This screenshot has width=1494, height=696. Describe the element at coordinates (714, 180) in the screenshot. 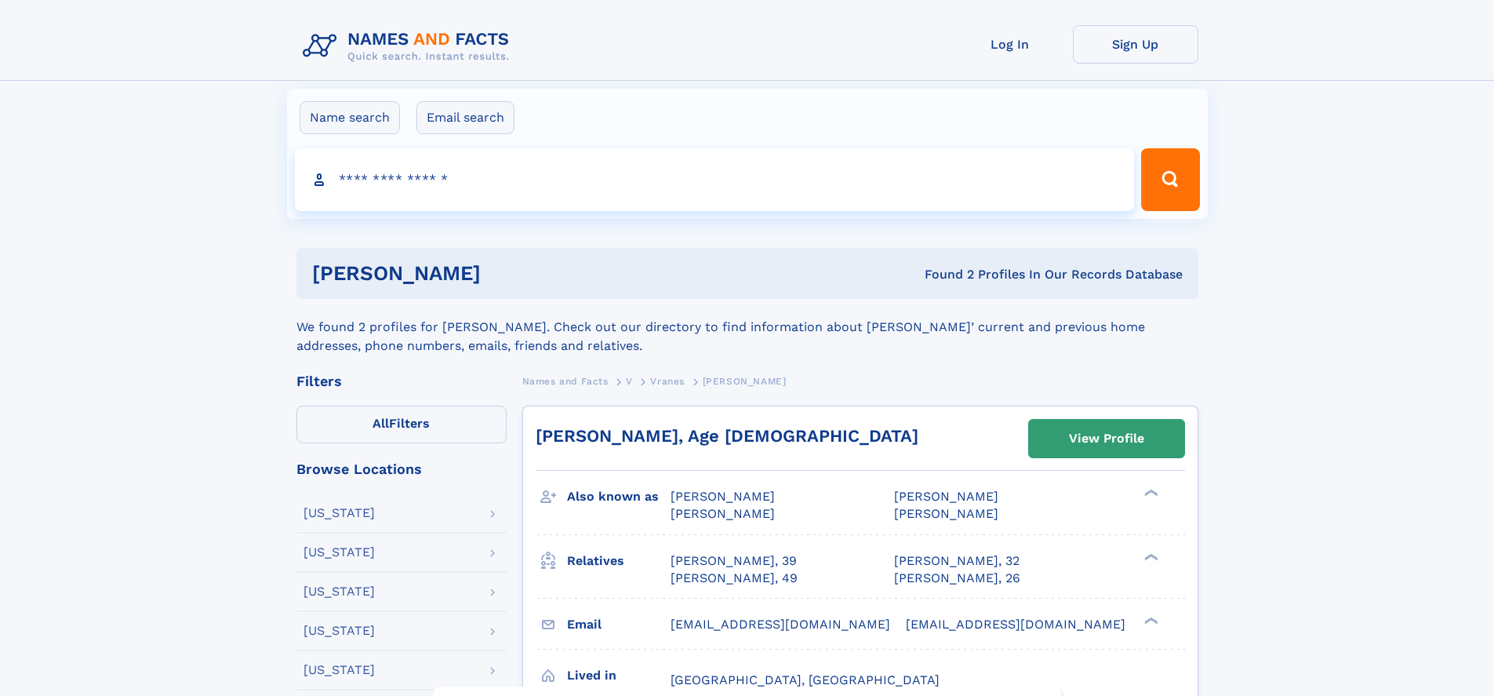

I see `input: search input` at that location.